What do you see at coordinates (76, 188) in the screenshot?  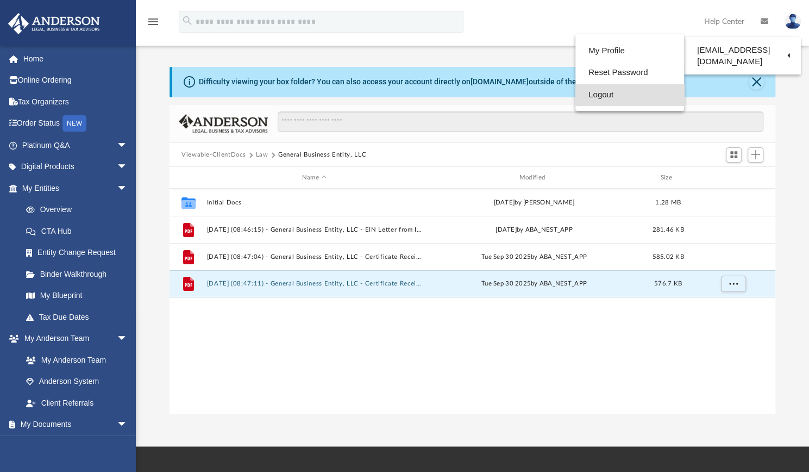 I see `a: My Entitiesarrow_drop_down` at bounding box center [76, 188].